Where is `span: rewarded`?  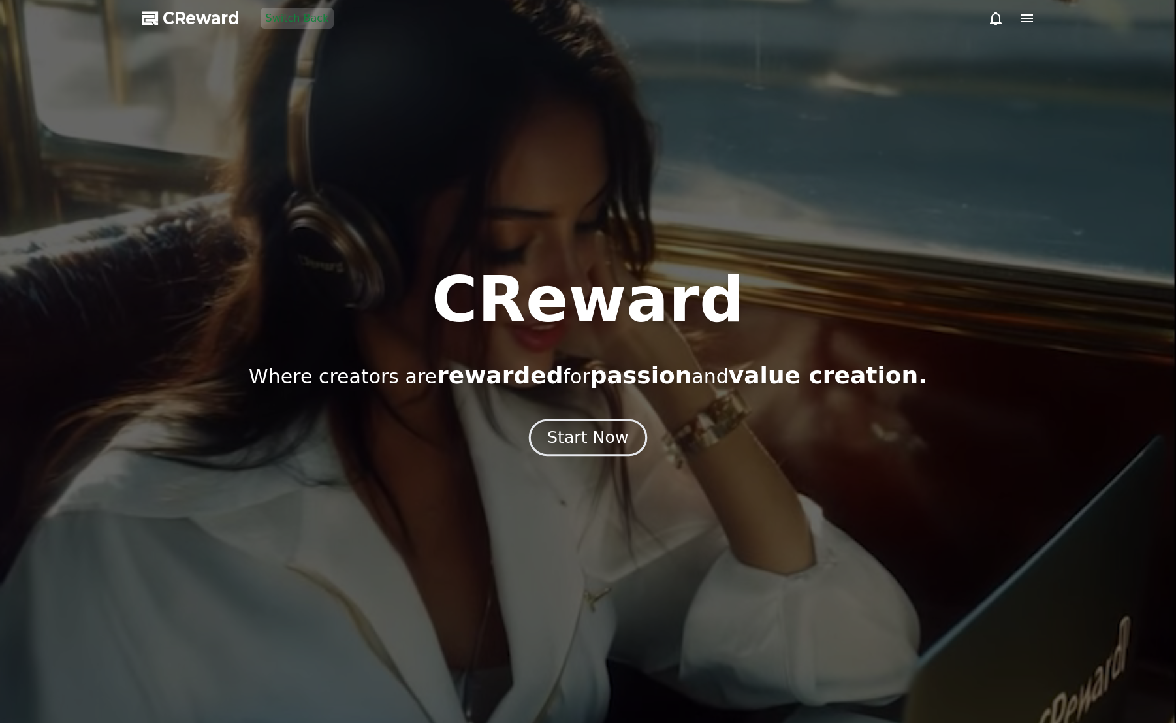
span: rewarded is located at coordinates (499, 375).